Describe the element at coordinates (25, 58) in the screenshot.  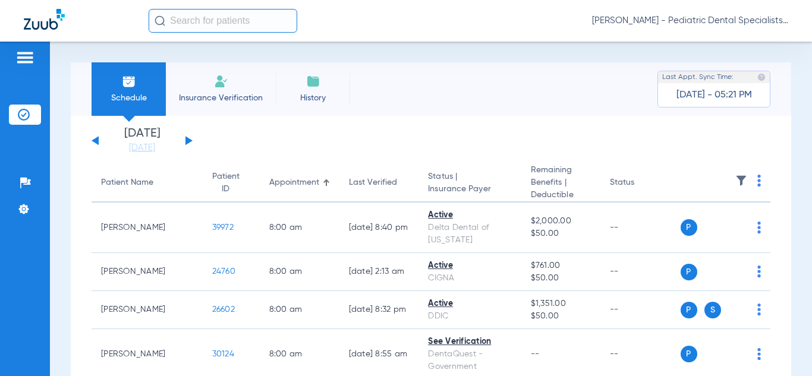
I see `img: hamburger-icon` at that location.